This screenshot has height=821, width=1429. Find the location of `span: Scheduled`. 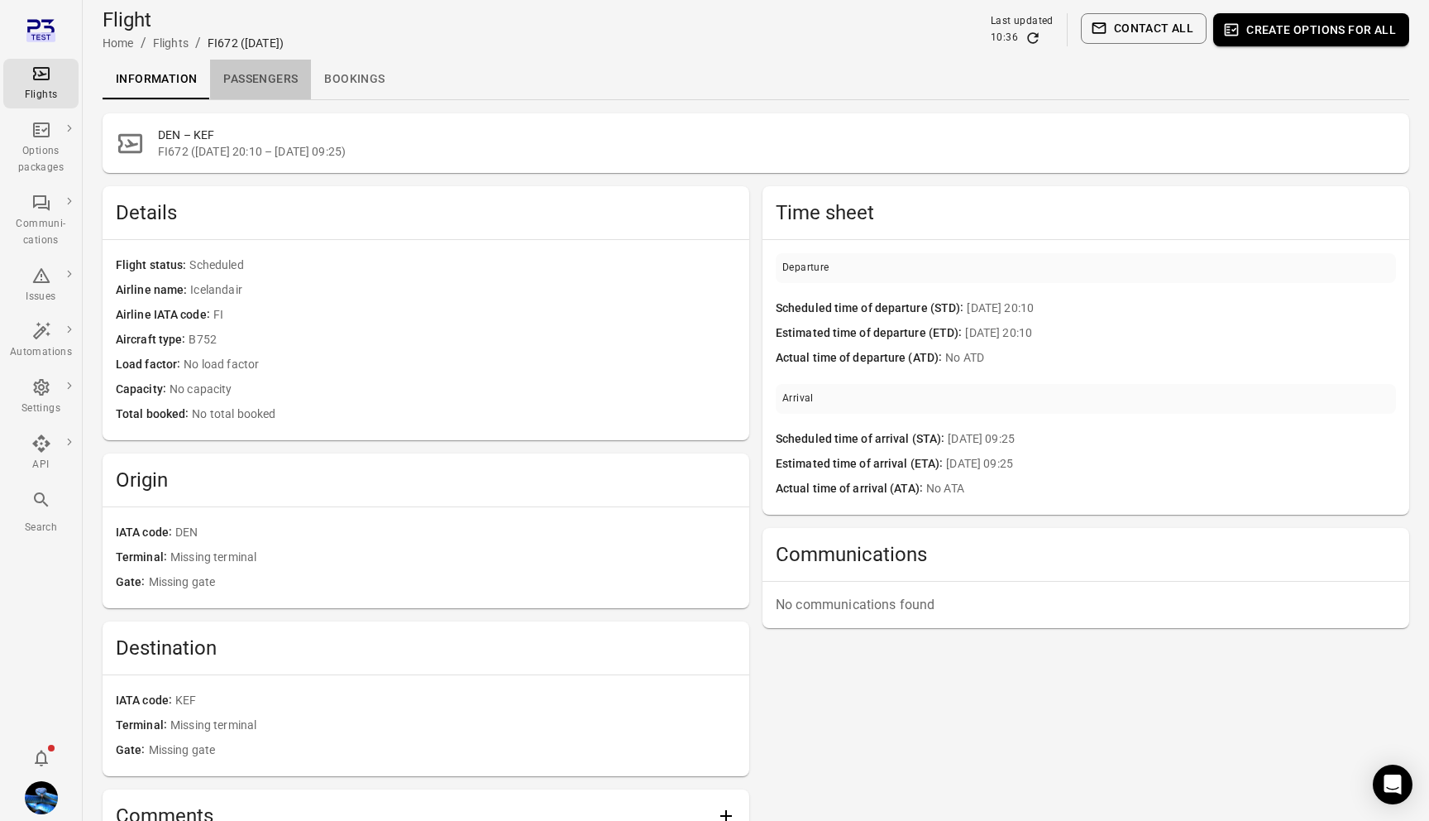

span: Scheduled is located at coordinates (462, 266).